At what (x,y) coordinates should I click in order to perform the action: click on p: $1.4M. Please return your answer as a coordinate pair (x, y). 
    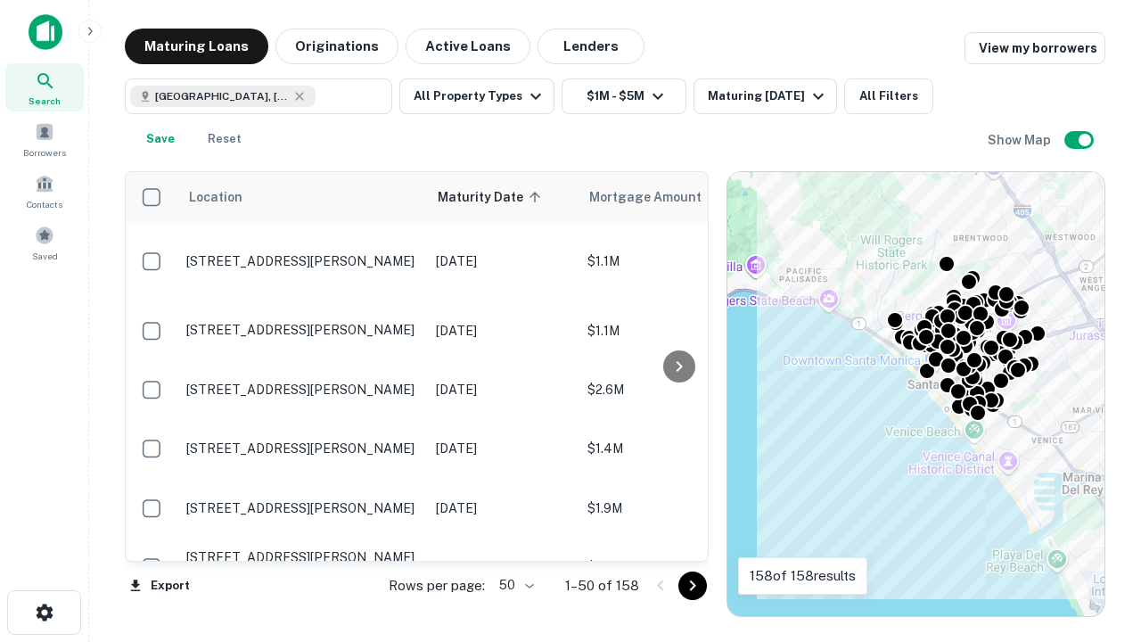
    Looking at the image, I should click on (677, 449).